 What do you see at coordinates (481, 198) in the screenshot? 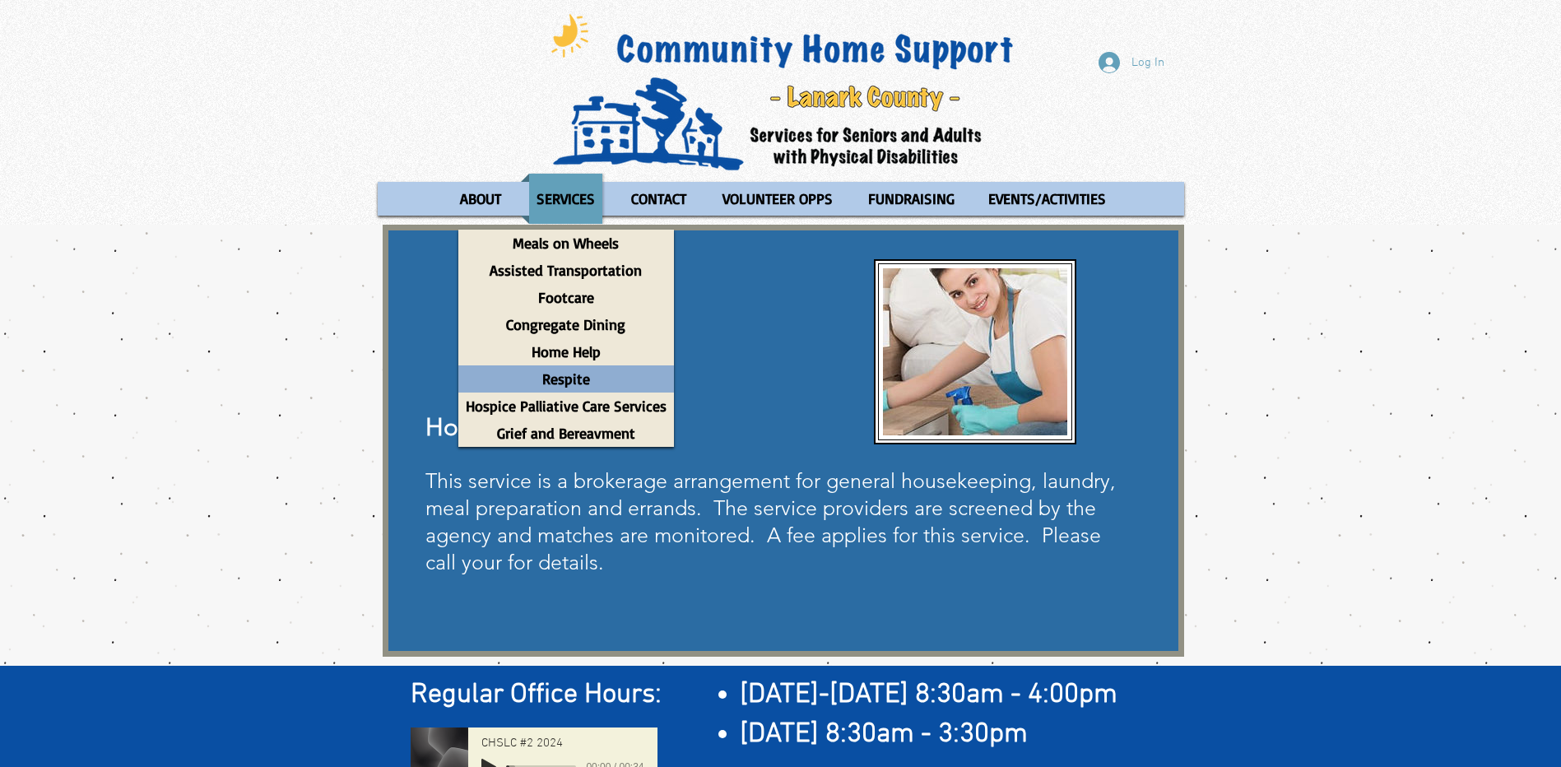
I see `p: ABOUT` at bounding box center [481, 198].